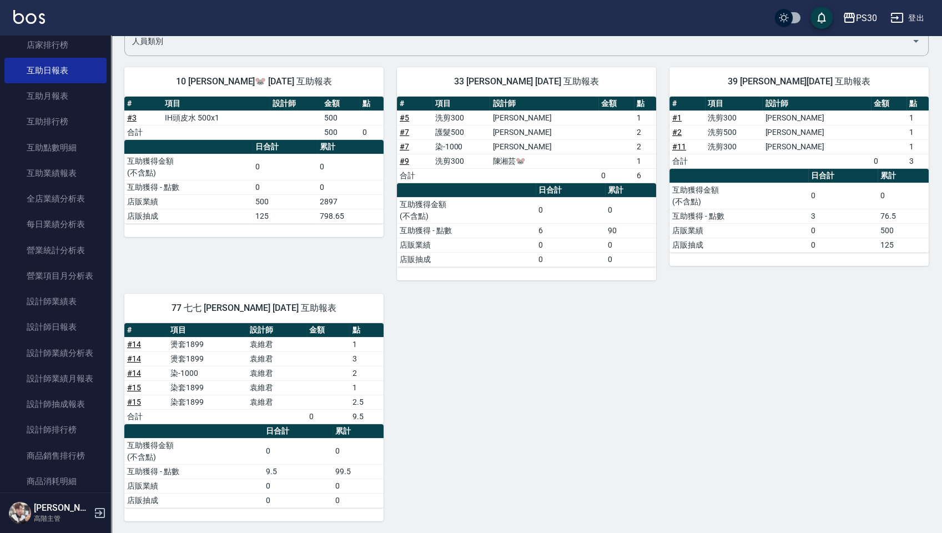 The height and width of the screenshot is (533, 942). Describe the element at coordinates (56, 45) in the screenshot. I see `a: 店家排行榜` at that location.